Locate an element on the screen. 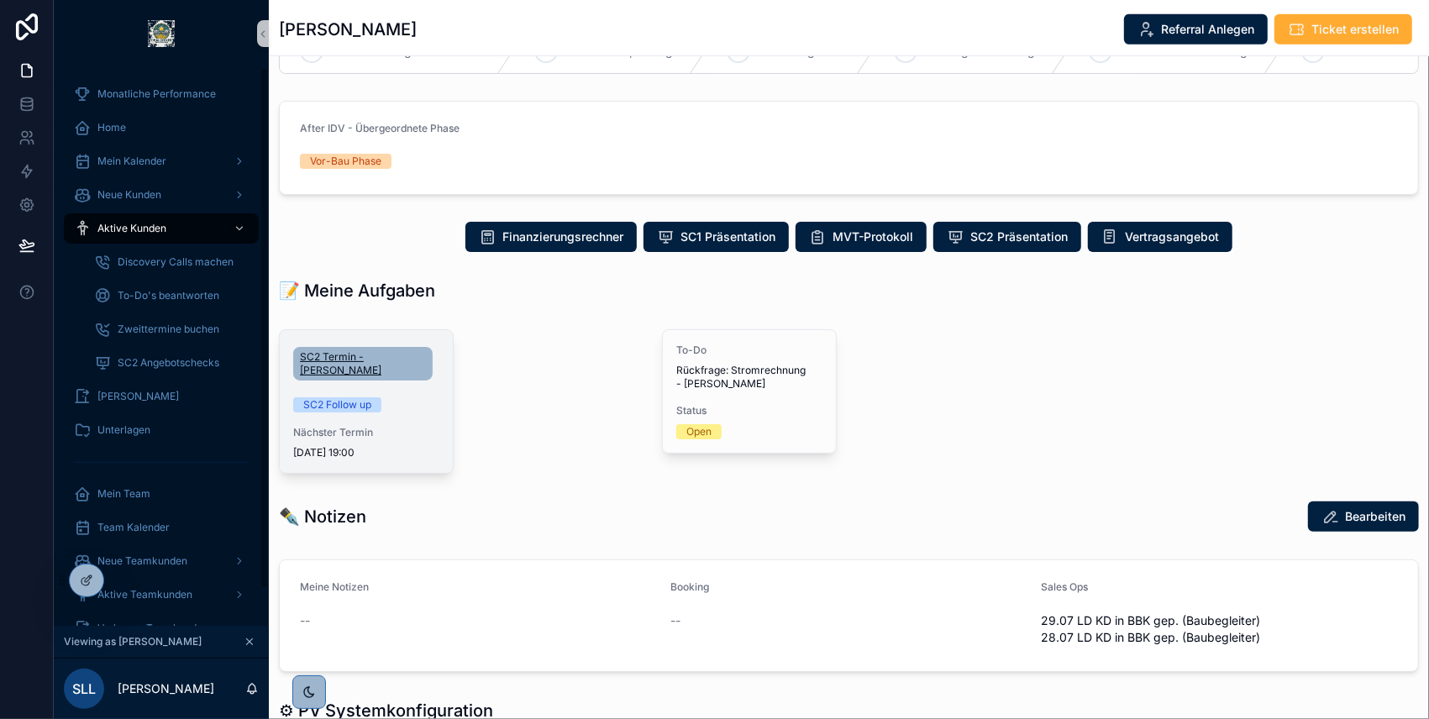 This screenshot has width=1429, height=719. span: Vertragsangebot is located at coordinates (1172, 237).